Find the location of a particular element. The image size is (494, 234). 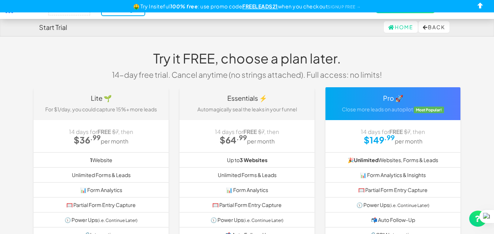

p: For $1/day, you could capture 15%+ more leads is located at coordinates (101, 109).